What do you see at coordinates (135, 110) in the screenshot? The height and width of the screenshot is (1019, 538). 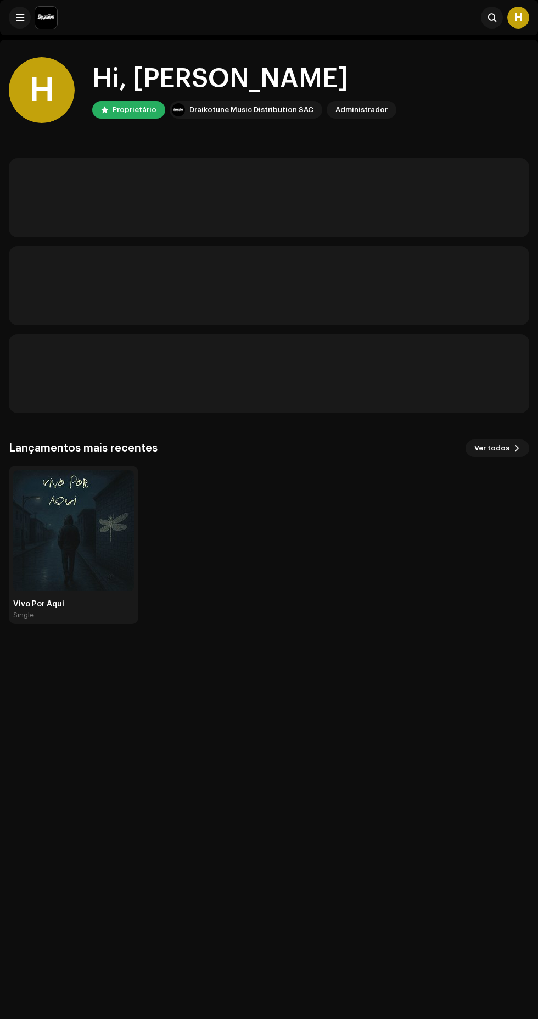 I see `div: Proprietário` at bounding box center [135, 110].